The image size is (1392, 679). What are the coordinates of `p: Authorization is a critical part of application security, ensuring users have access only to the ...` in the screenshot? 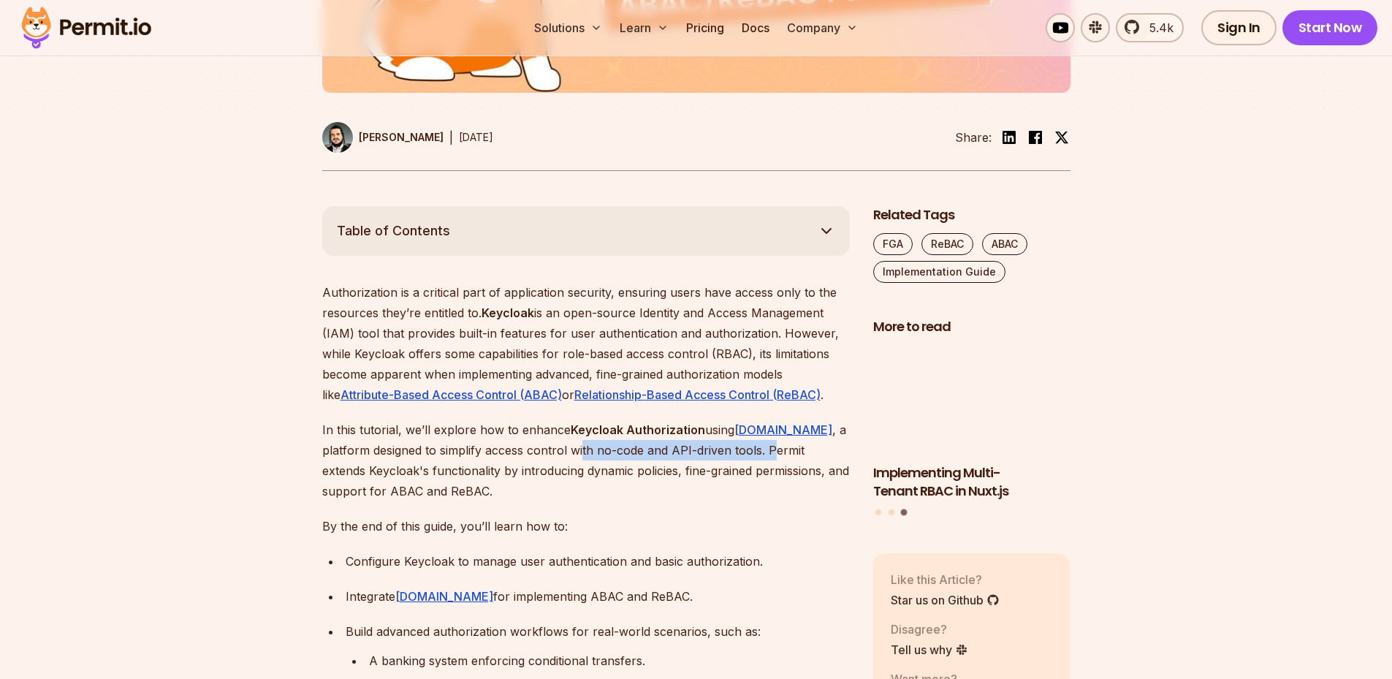 It's located at (586, 343).